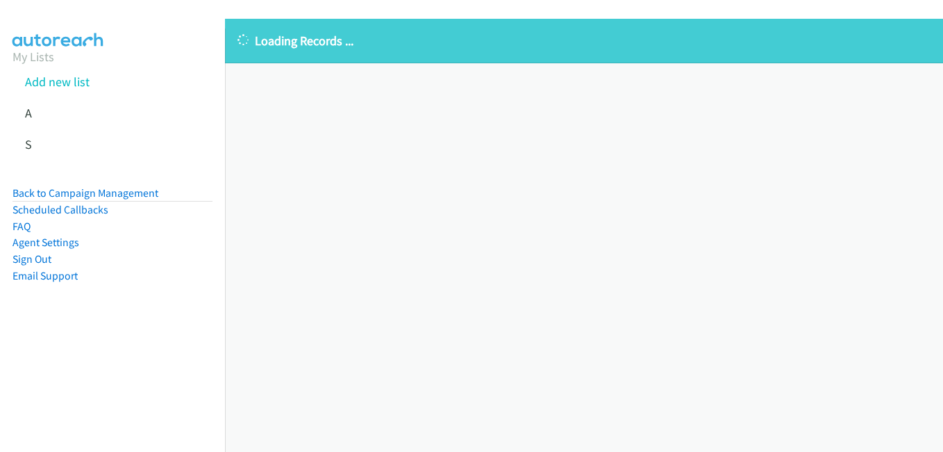 This screenshot has height=452, width=943. What do you see at coordinates (60, 209) in the screenshot?
I see `a: Scheduled Callbacks` at bounding box center [60, 209].